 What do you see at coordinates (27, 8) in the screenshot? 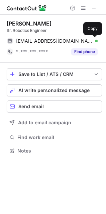
I see `img: ContactOut v5.3.10` at bounding box center [27, 8].